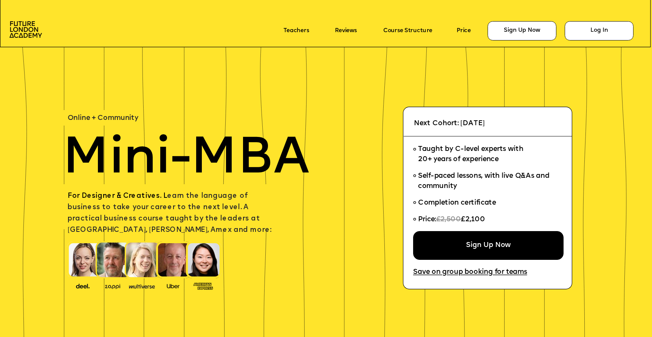 This screenshot has width=652, height=337. I want to click on img: image-93eab660-639c-4de6-957c-4ae039a0235a.png, so click(203, 285).